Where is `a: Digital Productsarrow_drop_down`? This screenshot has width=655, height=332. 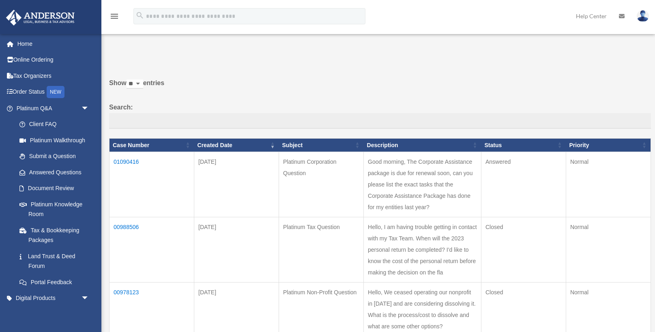
a: Digital Productsarrow_drop_down is located at coordinates (54, 299).